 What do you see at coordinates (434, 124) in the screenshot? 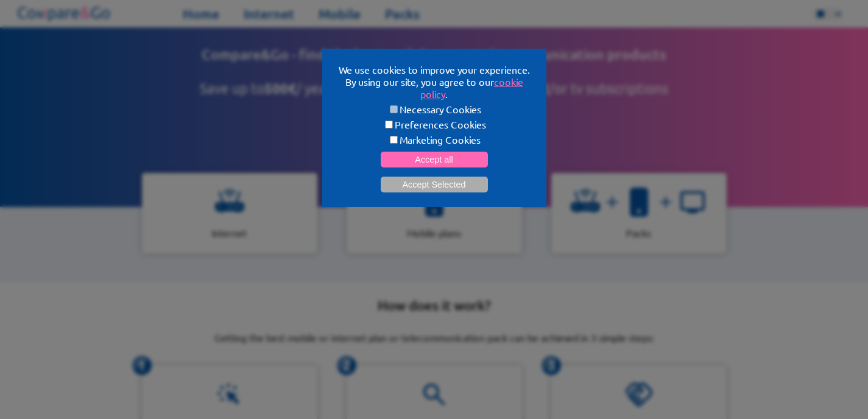
I see `label: Preferences Cookies` at bounding box center [434, 124].